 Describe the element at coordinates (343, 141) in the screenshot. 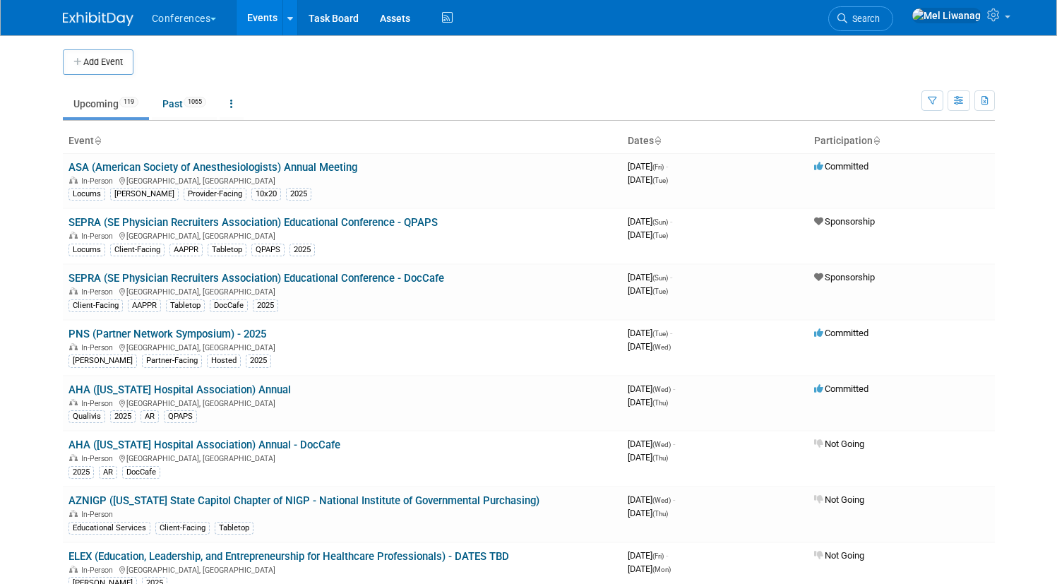

I see `th: Event` at that location.